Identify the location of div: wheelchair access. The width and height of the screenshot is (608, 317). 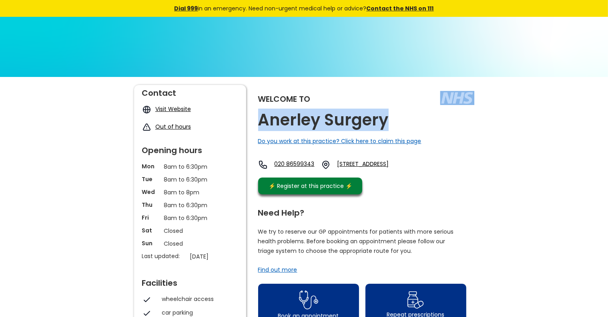
(198, 299).